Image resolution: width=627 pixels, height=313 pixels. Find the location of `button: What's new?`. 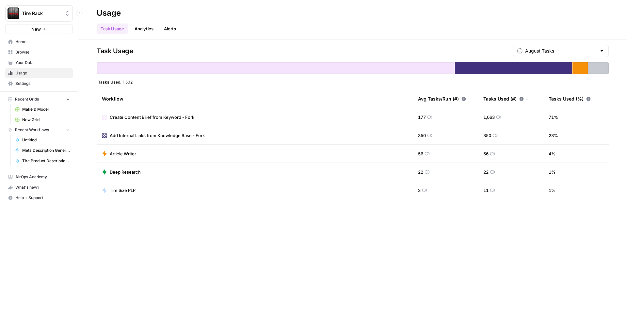

button: What's new? is located at coordinates (39, 187).